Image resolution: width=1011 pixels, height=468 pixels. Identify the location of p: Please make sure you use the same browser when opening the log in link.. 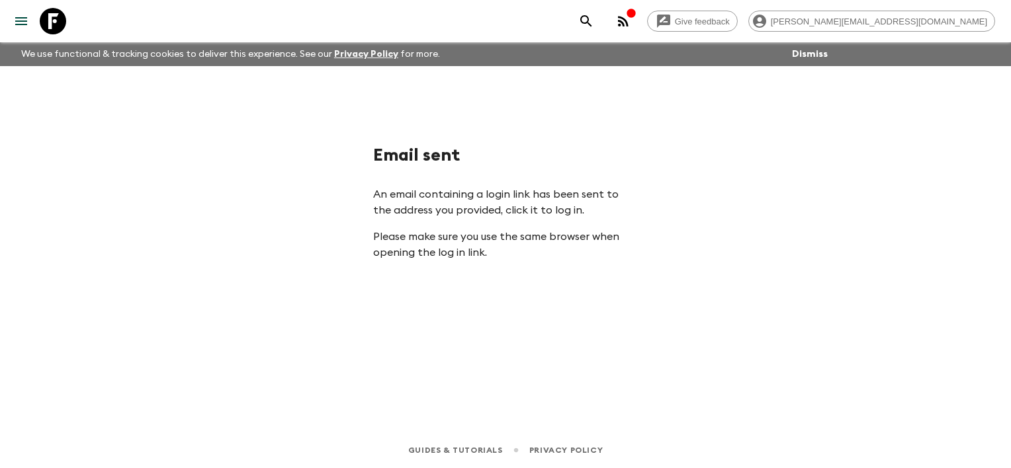
(505, 245).